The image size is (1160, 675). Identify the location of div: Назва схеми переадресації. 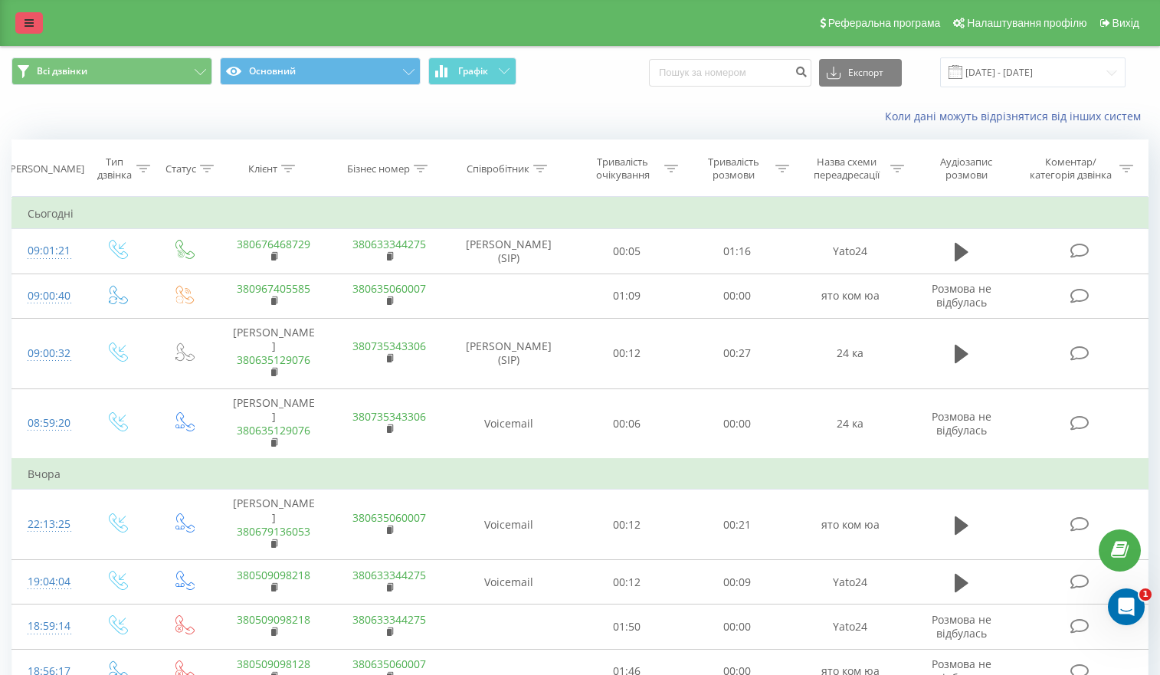
(847, 169).